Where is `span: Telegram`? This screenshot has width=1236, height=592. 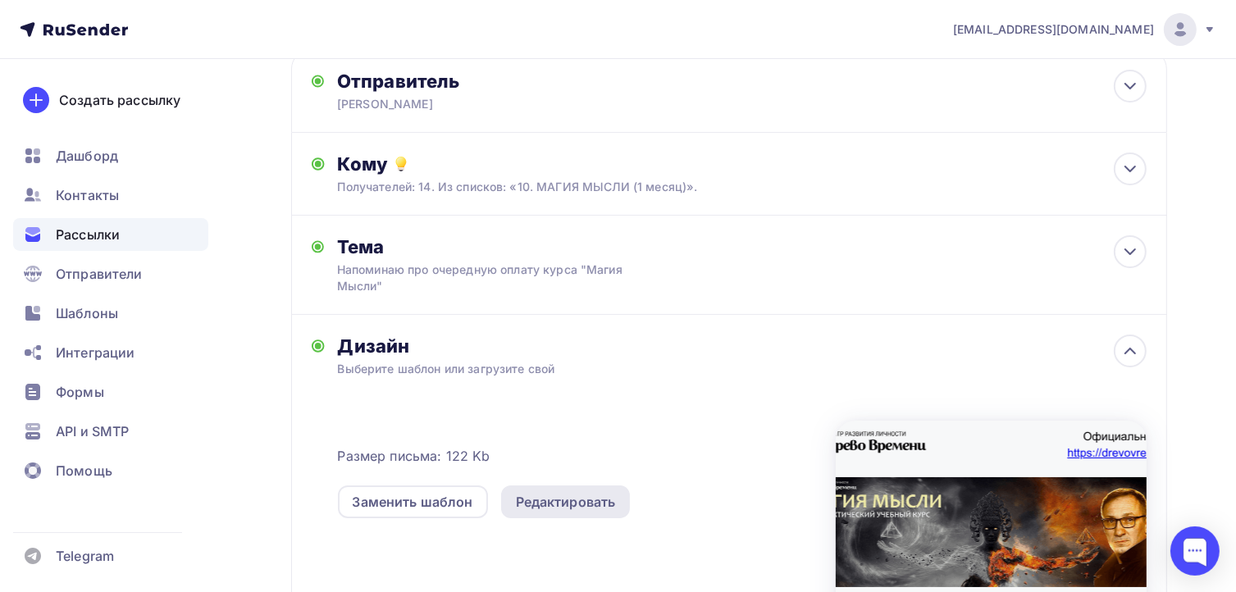 span: Telegram is located at coordinates (84, 556).